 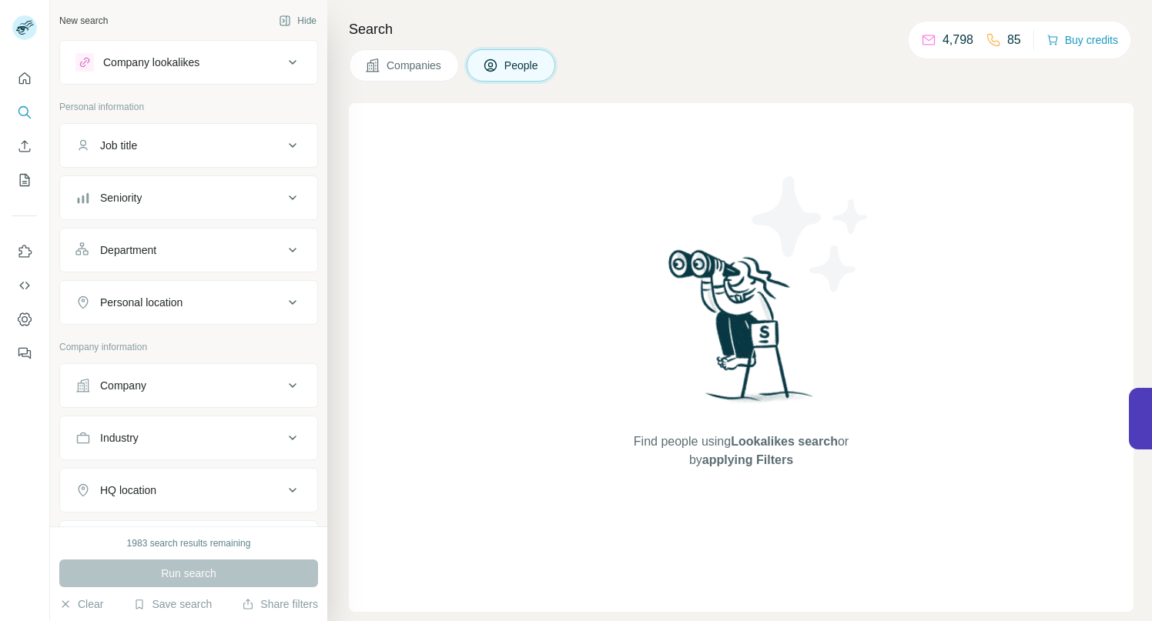 What do you see at coordinates (189, 62) in the screenshot?
I see `button: Company lookalikes` at bounding box center [189, 62].